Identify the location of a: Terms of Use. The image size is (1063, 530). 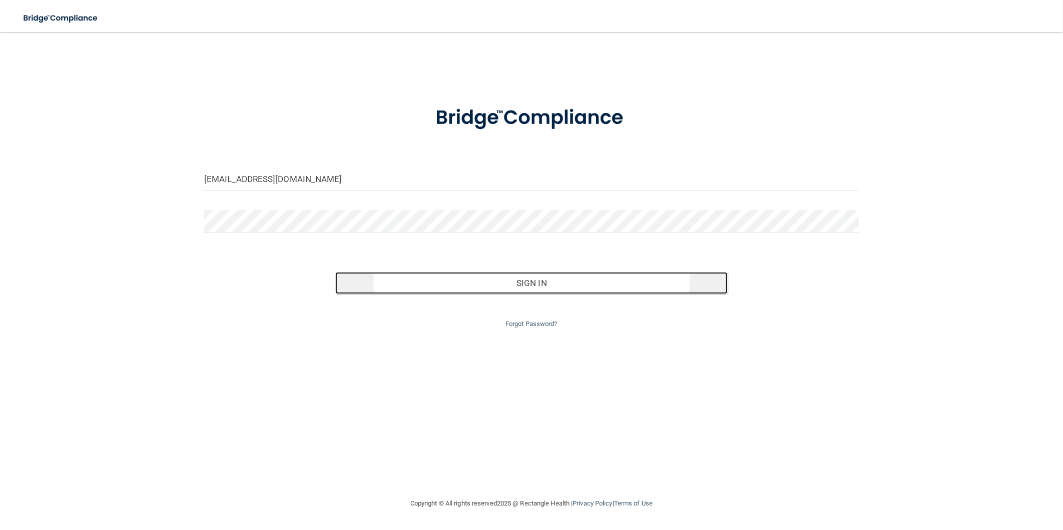
(633, 503).